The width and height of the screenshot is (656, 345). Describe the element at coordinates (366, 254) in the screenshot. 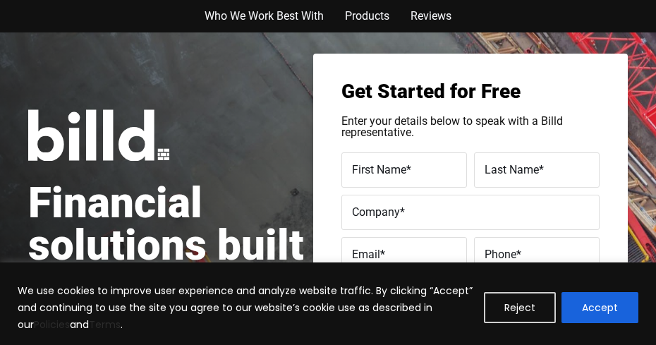

I see `span: Email` at that location.